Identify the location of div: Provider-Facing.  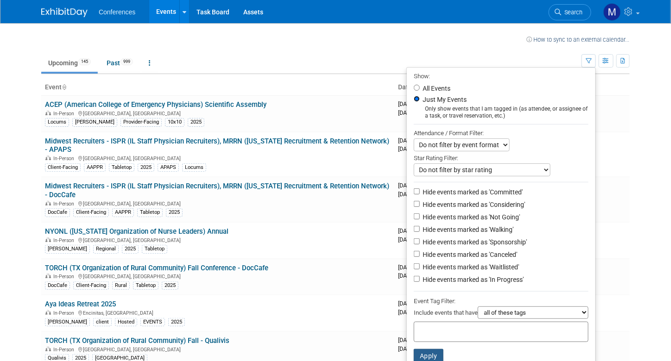
(141, 122).